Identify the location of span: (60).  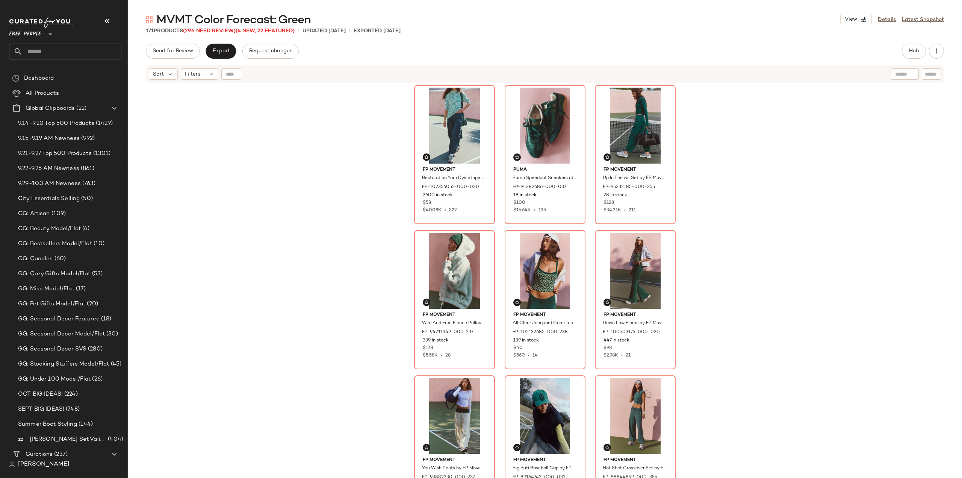
(59, 259).